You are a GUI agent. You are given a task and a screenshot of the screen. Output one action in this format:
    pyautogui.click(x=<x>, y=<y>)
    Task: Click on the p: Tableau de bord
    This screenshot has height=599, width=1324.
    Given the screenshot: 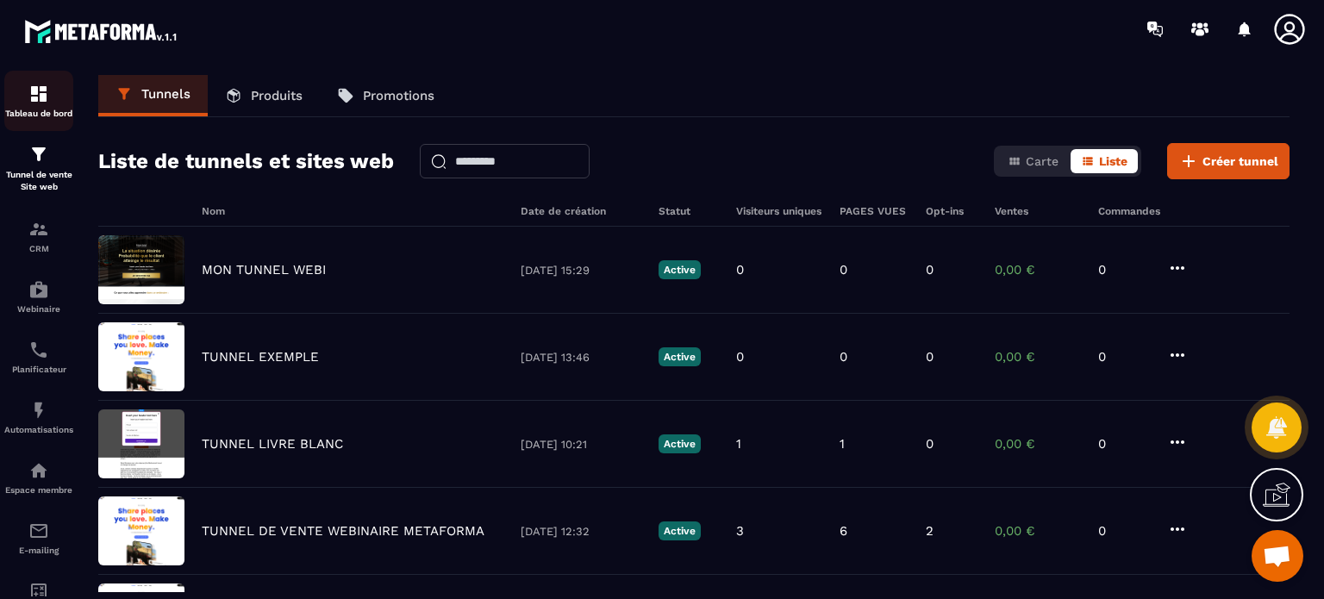 What is the action you would take?
    pyautogui.click(x=39, y=113)
    